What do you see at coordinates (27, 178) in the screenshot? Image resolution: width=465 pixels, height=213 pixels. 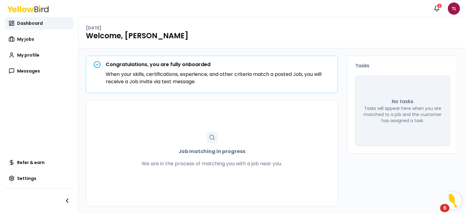 I see `span: Settings` at bounding box center [27, 178].